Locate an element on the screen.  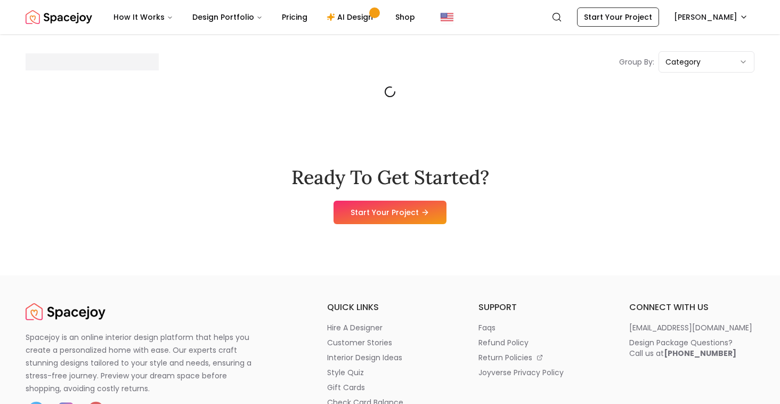
div: Design Package Questions? Call us at is located at coordinates (683, 348).